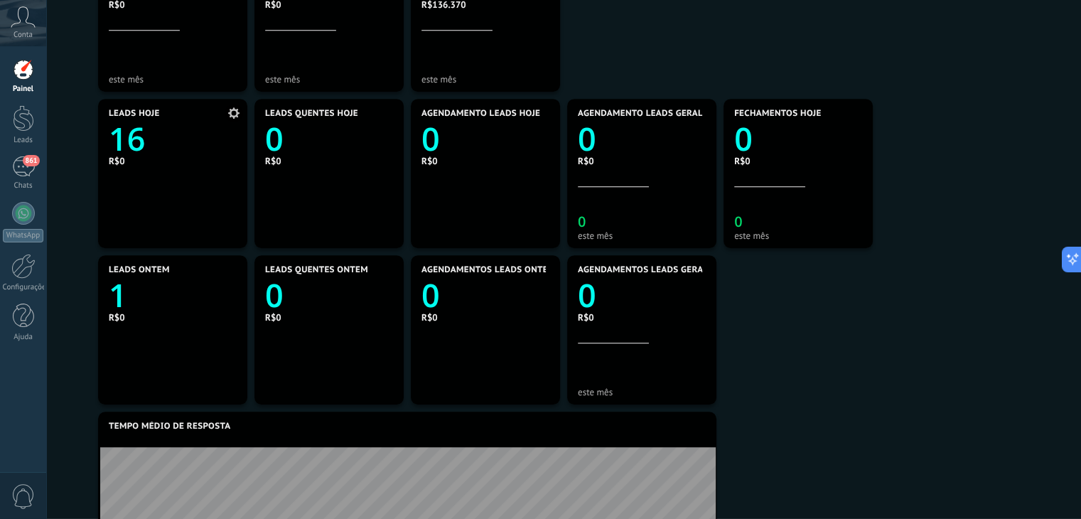 The height and width of the screenshot is (519, 1081). I want to click on div: Chats, so click(23, 185).